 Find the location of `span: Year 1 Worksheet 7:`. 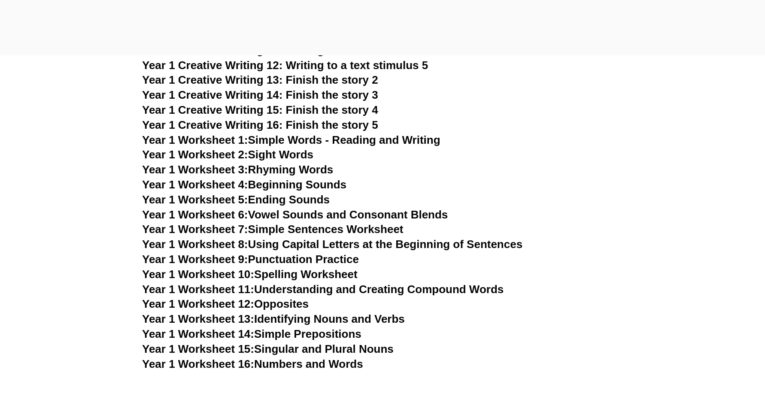

span: Year 1 Worksheet 7: is located at coordinates (195, 229).